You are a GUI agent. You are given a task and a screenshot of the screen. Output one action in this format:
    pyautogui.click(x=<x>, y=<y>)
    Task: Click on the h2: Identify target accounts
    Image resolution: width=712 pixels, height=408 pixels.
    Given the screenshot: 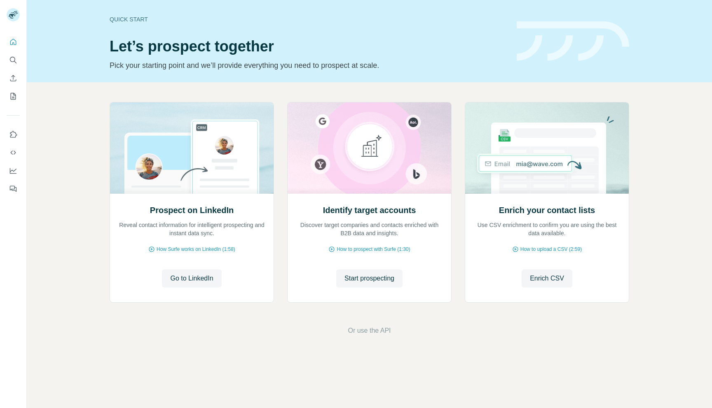 What is the action you would take?
    pyautogui.click(x=369, y=210)
    